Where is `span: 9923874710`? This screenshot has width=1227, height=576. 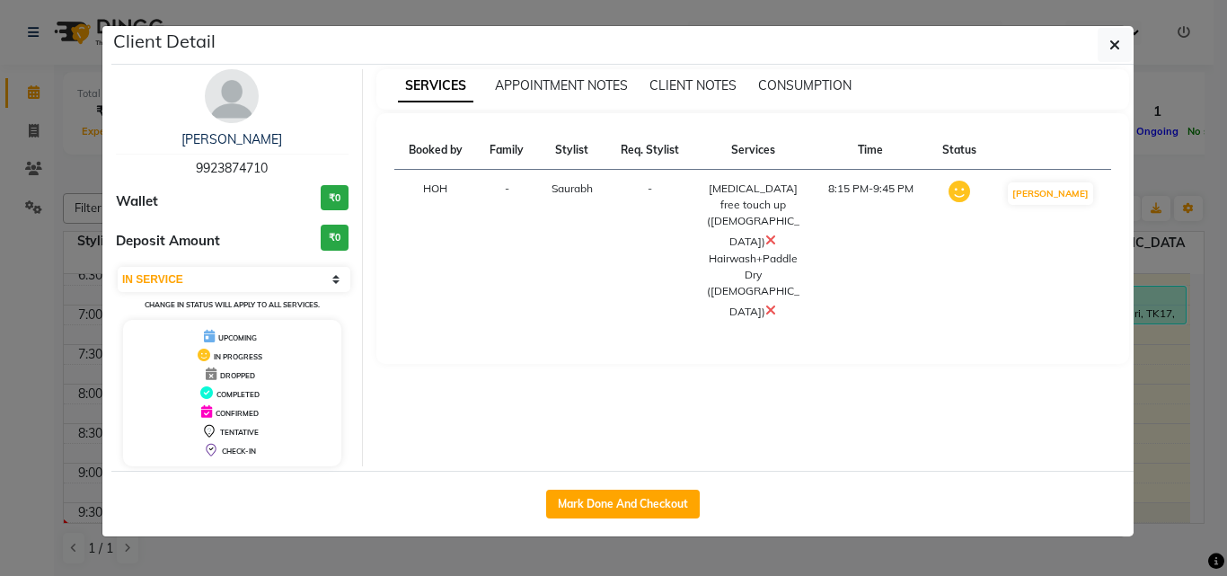
span: 9923874710 is located at coordinates (232, 168).